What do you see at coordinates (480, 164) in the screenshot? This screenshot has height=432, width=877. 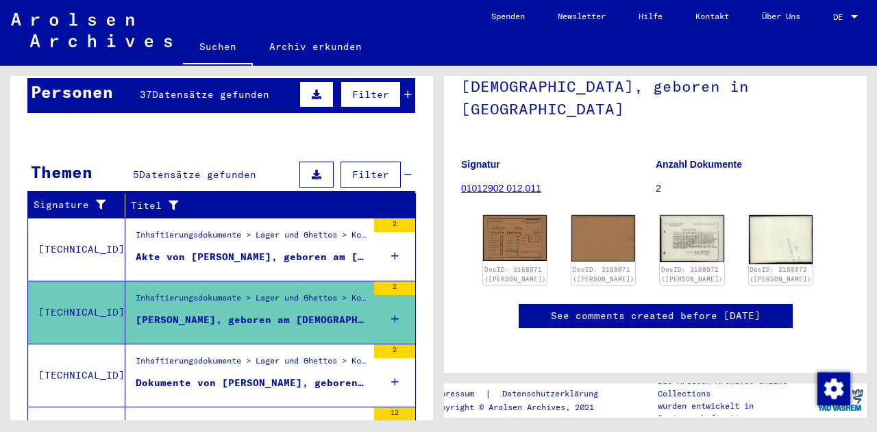 I see `b: Signatur` at bounding box center [480, 164].